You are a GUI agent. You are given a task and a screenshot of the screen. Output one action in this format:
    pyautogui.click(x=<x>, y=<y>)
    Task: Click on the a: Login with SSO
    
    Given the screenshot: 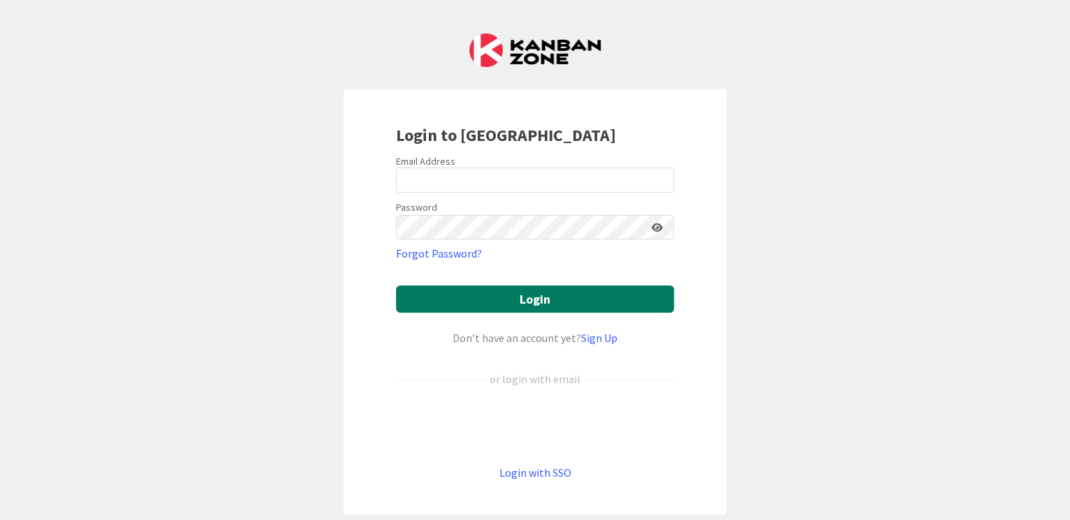 What is the action you would take?
    pyautogui.click(x=535, y=473)
    